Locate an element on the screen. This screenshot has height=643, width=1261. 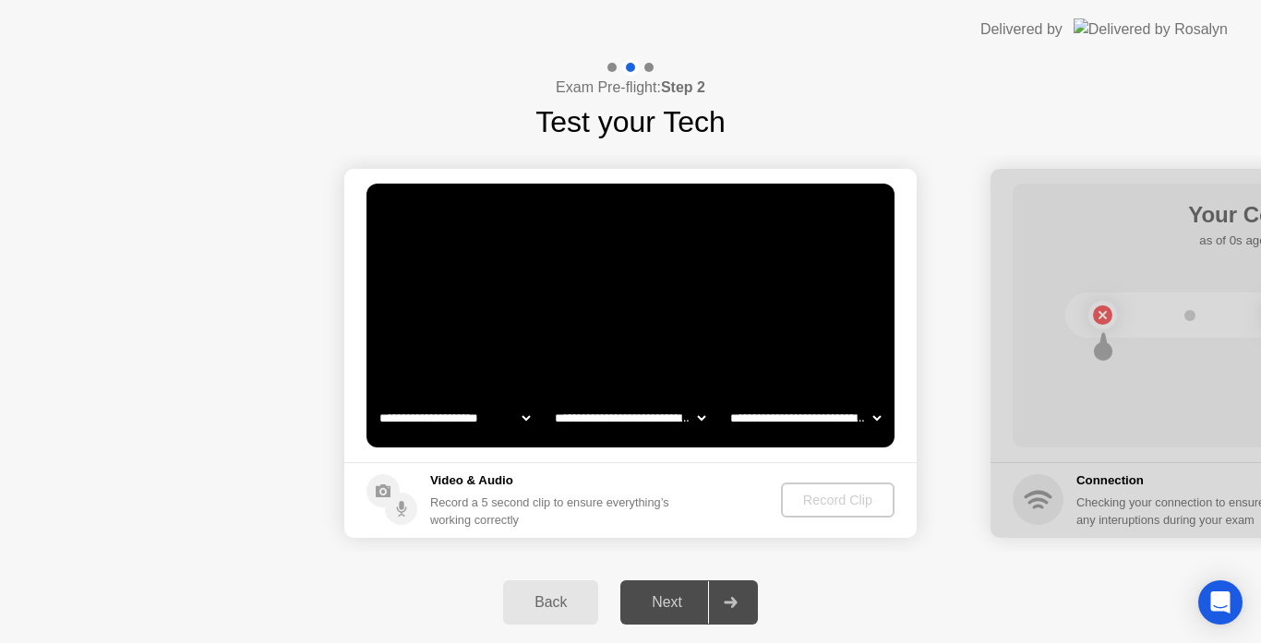
div: Record Clip is located at coordinates (837, 500).